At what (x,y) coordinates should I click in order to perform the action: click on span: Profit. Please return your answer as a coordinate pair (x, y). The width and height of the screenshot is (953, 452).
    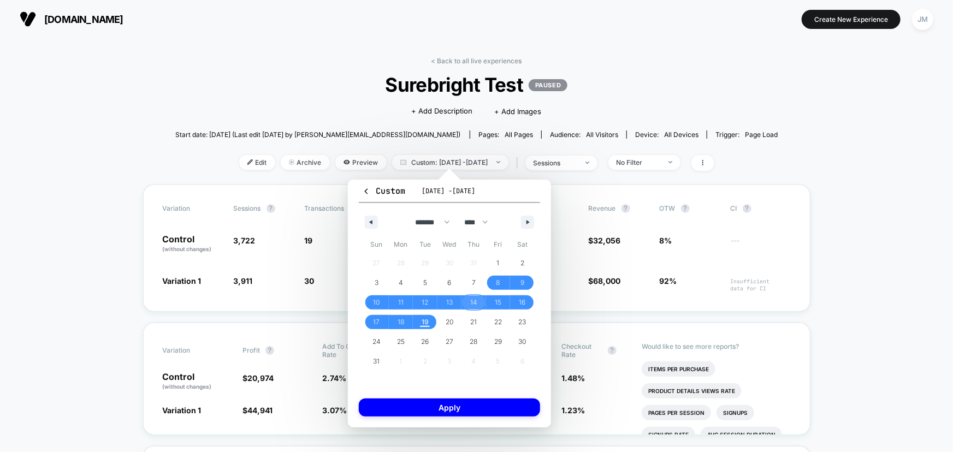
    Looking at the image, I should click on (251, 350).